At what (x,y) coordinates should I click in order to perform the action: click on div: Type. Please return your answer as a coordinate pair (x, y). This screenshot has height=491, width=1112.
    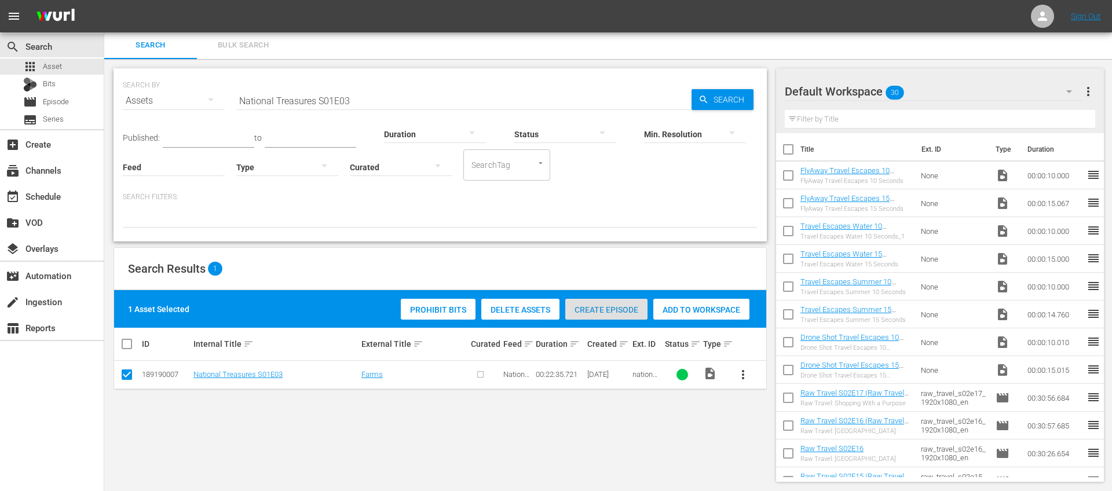
    Looking at the image, I should click on (714, 344).